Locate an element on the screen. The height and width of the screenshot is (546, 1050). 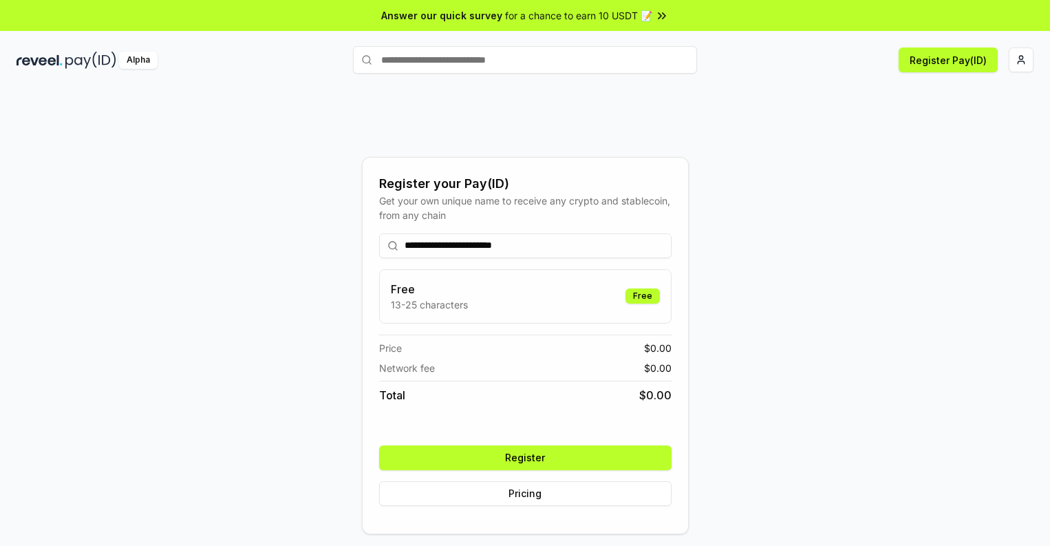
button: Register is located at coordinates (525, 458).